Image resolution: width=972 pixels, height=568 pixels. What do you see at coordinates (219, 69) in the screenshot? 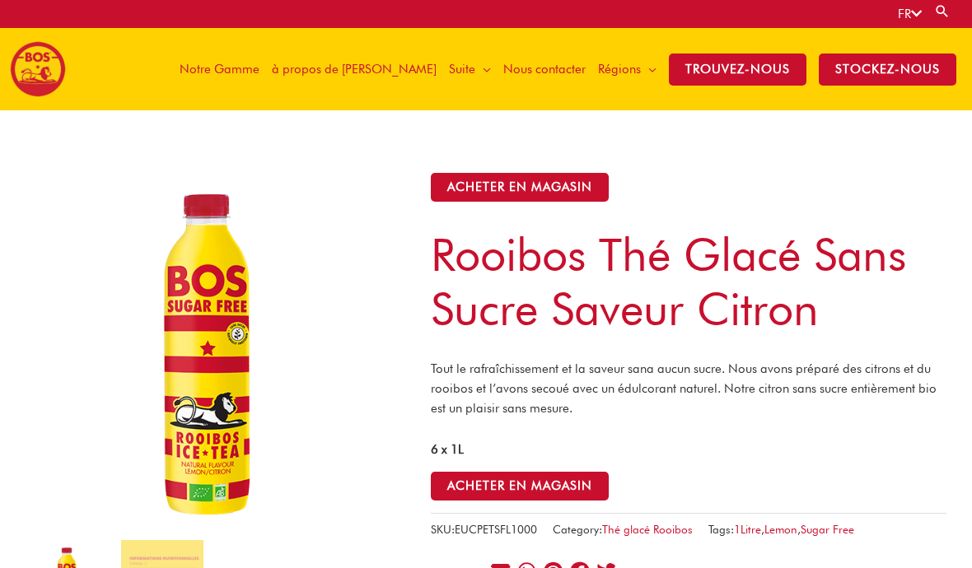
I see `span: Notre Gamme` at bounding box center [219, 69].